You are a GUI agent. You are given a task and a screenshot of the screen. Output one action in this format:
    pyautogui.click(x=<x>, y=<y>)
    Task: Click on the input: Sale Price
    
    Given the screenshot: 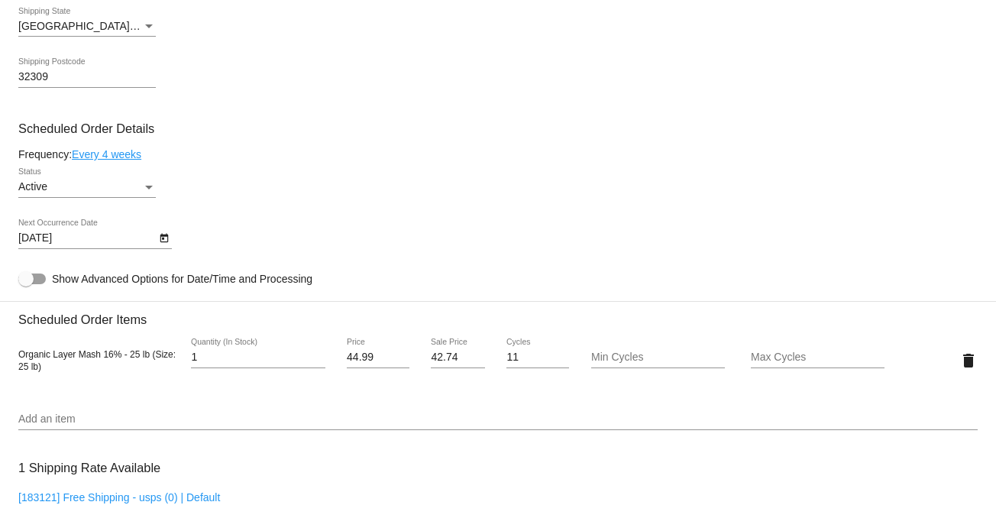 What is the action you would take?
    pyautogui.click(x=458, y=358)
    